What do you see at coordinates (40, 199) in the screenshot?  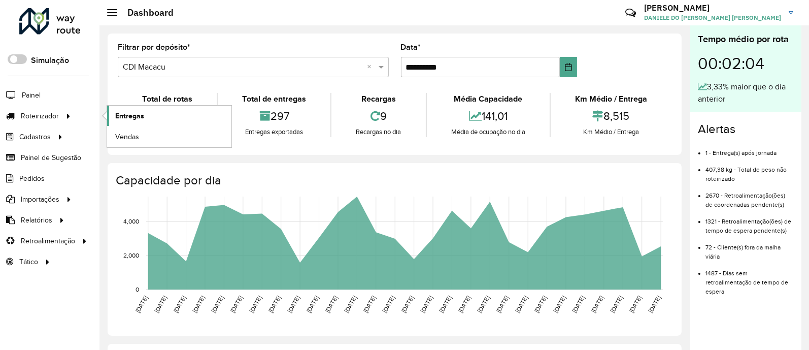 I see `span: Importações` at bounding box center [40, 199].